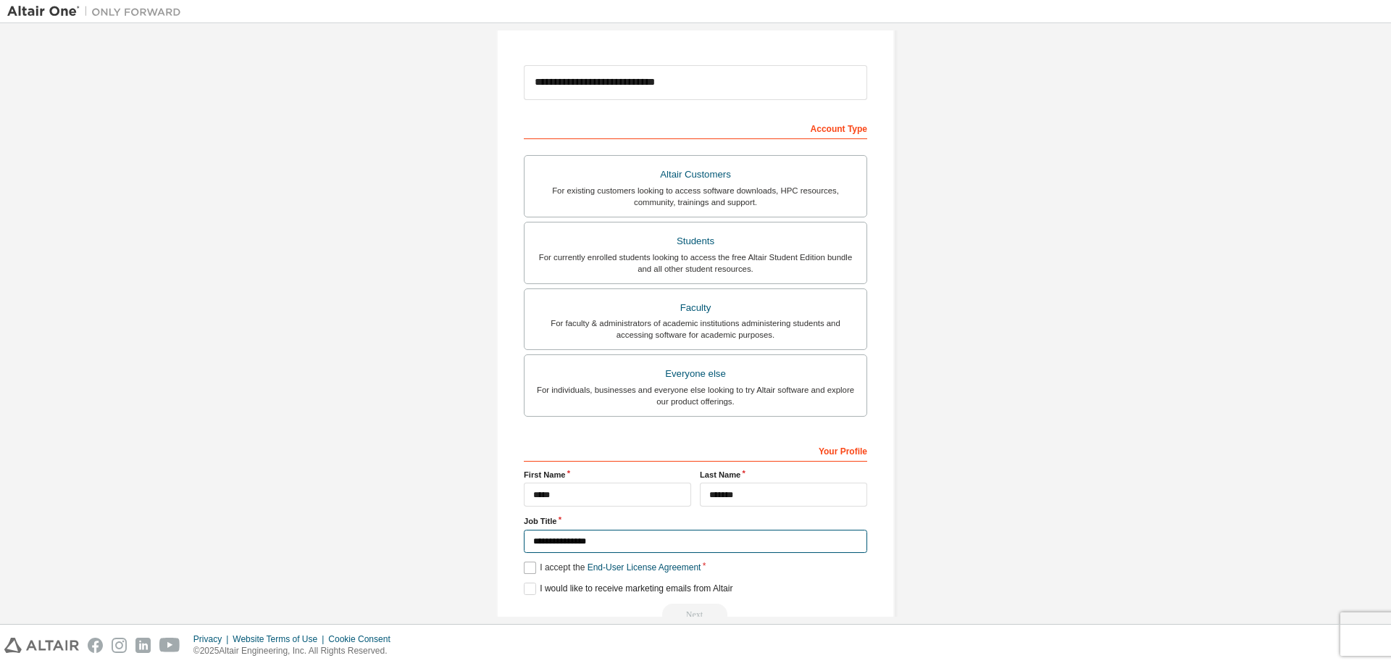 The height and width of the screenshot is (666, 1391). Describe the element at coordinates (607, 474) in the screenshot. I see `label: First Name` at that location.